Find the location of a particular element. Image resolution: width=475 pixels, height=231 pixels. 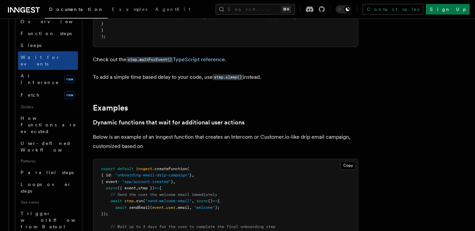

span: Fetch is located at coordinates (30, 95).